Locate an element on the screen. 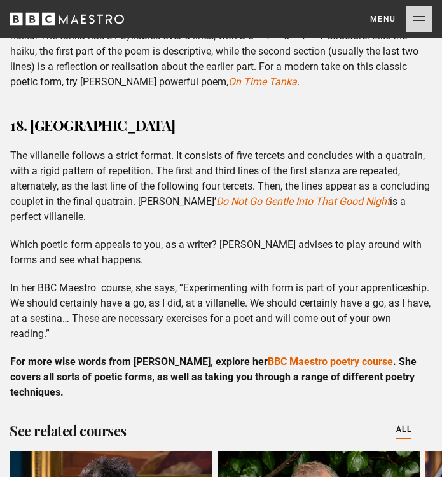 The image size is (442, 477). em: On Time Tanka is located at coordinates (263, 81).